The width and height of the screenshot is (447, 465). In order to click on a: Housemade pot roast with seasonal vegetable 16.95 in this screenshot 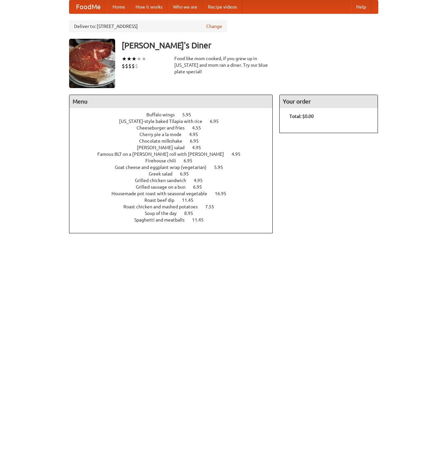, I will do `click(175, 194)`.